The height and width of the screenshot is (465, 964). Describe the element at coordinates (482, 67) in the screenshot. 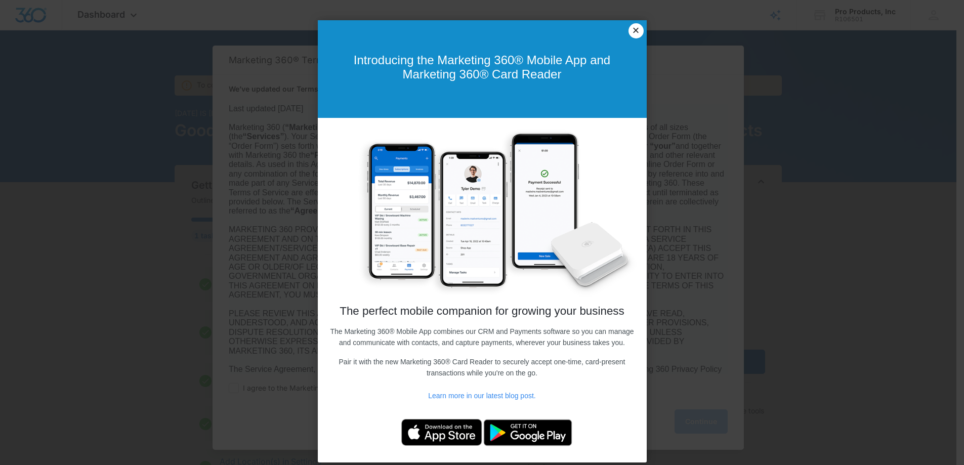

I see `h1: Introducing the Marketing 360® Mobile App and Marketing 360® Card Reader` at that location.